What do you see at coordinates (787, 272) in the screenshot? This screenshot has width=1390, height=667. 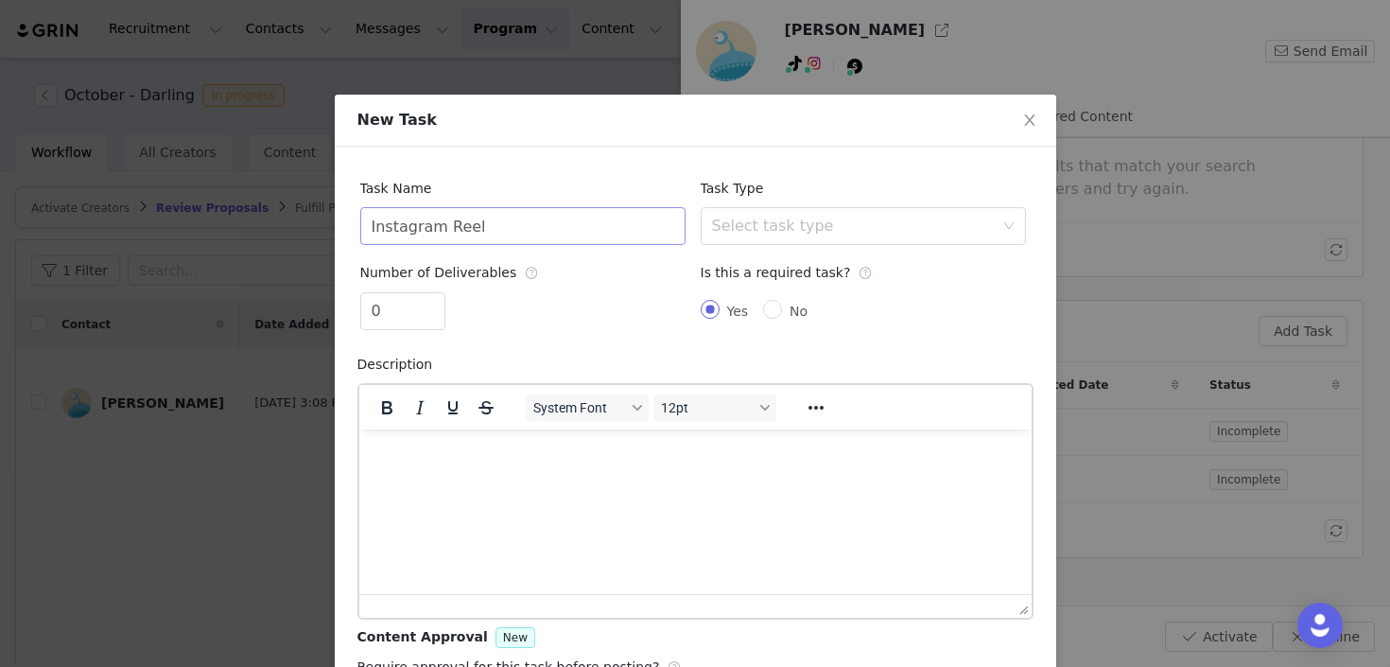 I see `span: Is this a required task?` at bounding box center [787, 272].